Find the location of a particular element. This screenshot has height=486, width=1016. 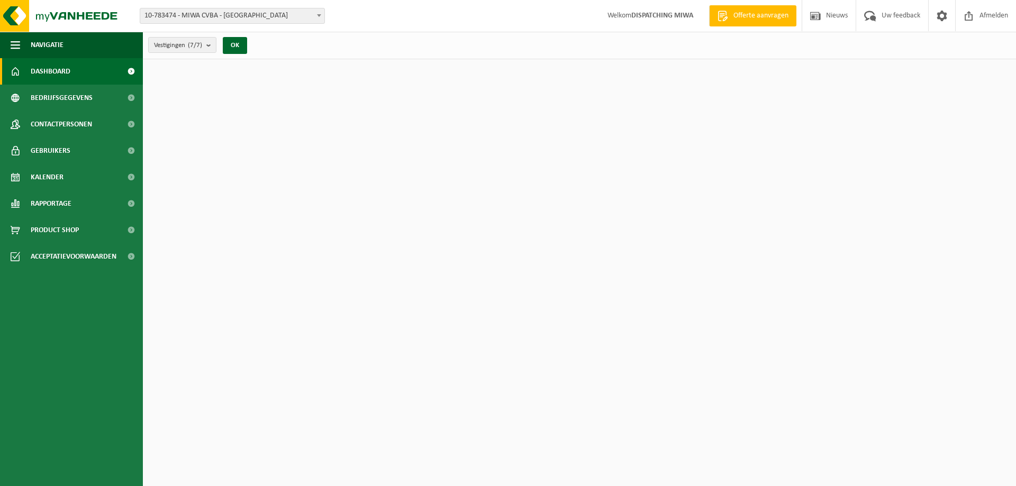

span: Contactpersonen is located at coordinates (61, 124).